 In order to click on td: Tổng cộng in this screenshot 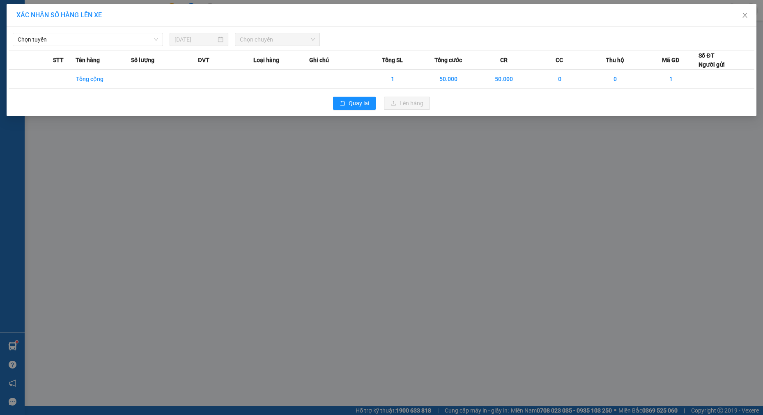, I will do `click(104, 79)`.